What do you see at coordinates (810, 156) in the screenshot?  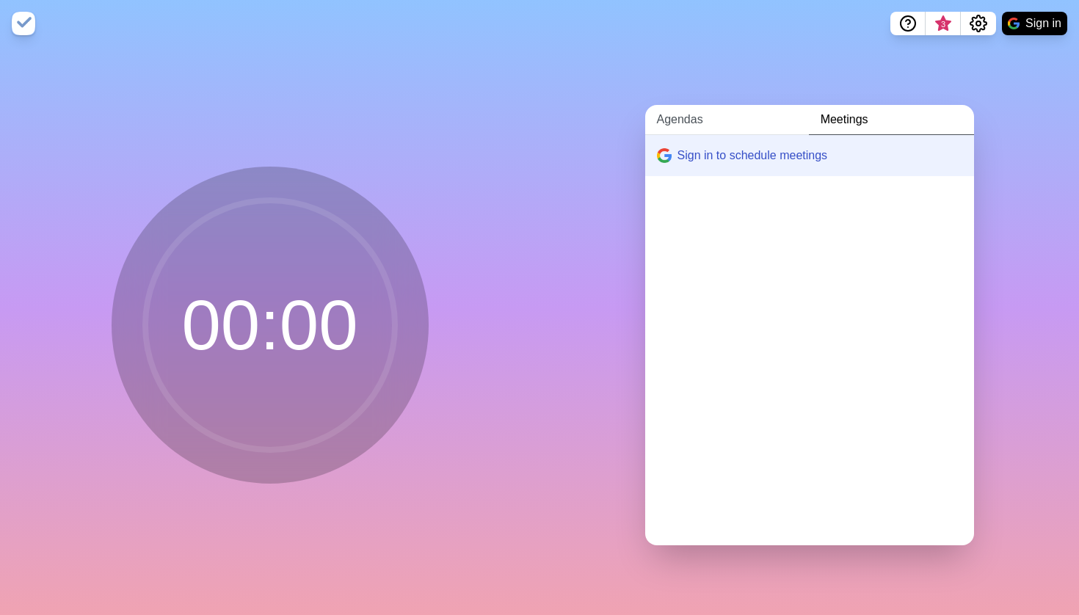 I see `button: Sign in to schedule meetings` at bounding box center [810, 156].